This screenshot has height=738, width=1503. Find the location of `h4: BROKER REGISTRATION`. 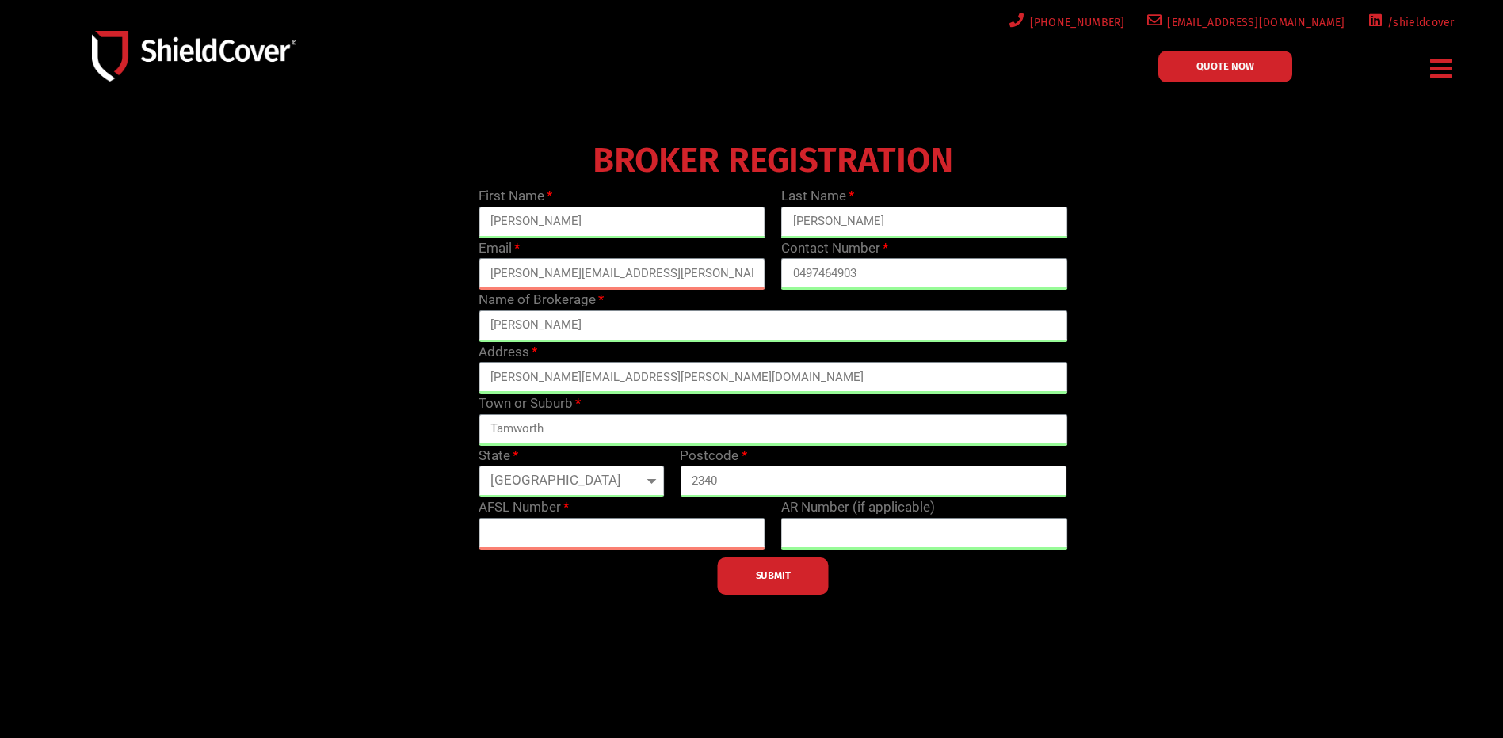

h4: BROKER REGISTRATION is located at coordinates (772, 161).